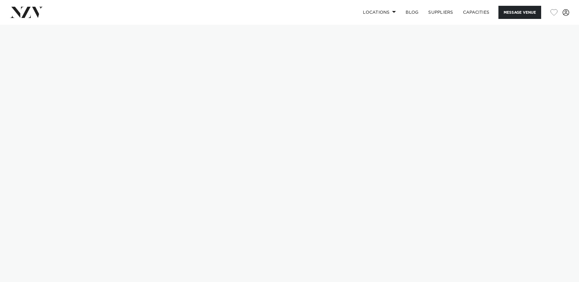 This screenshot has width=579, height=282. Describe the element at coordinates (412, 12) in the screenshot. I see `a: BLOG` at that location.